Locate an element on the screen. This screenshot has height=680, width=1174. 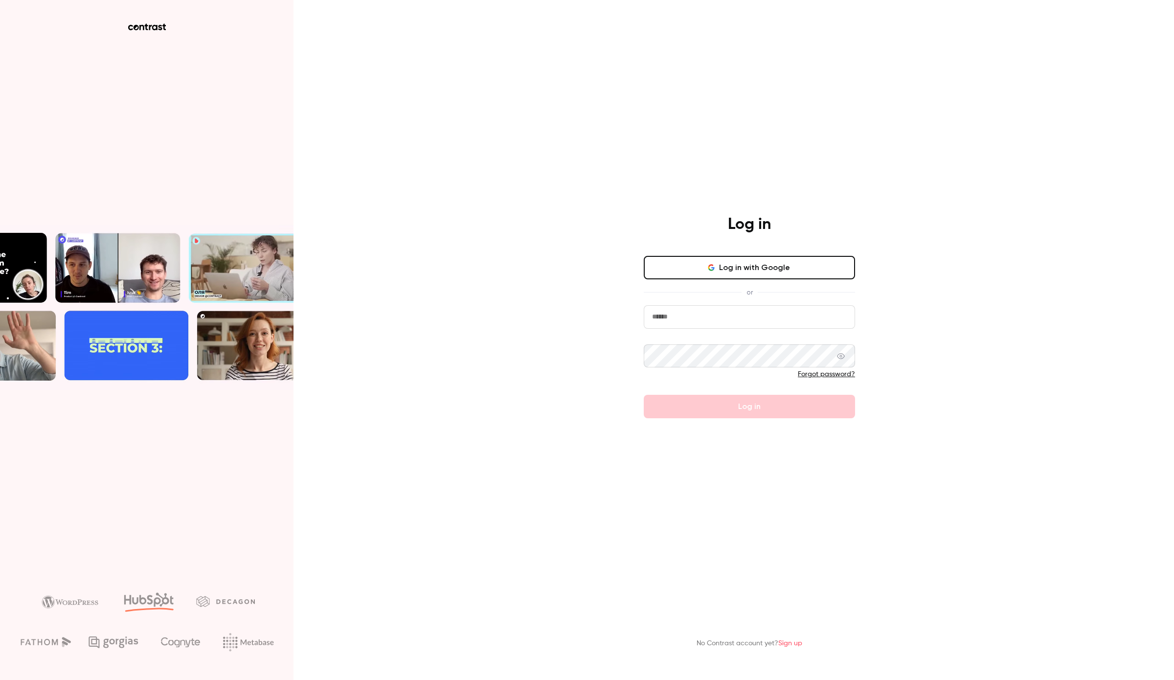
span: or is located at coordinates (749, 292).